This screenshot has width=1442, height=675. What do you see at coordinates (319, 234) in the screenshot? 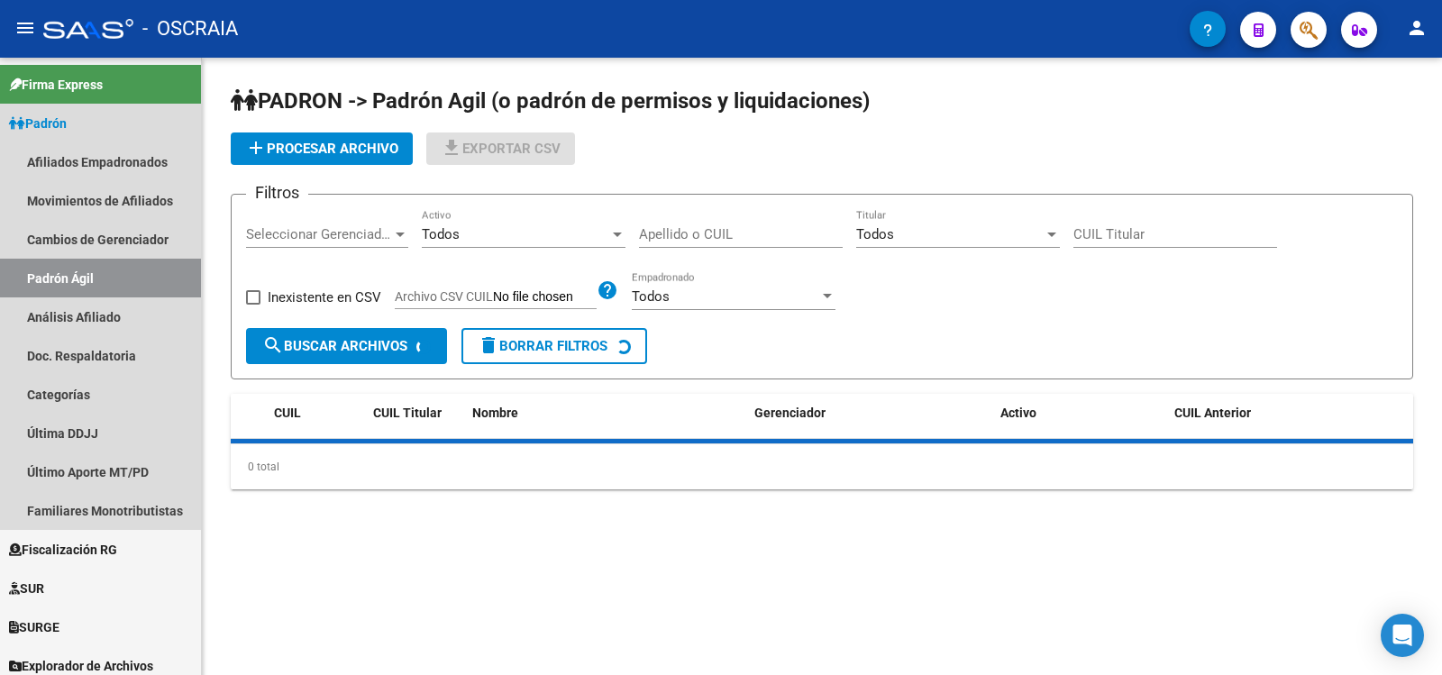
I see `span: Seleccionar Gerenciador` at bounding box center [319, 234].